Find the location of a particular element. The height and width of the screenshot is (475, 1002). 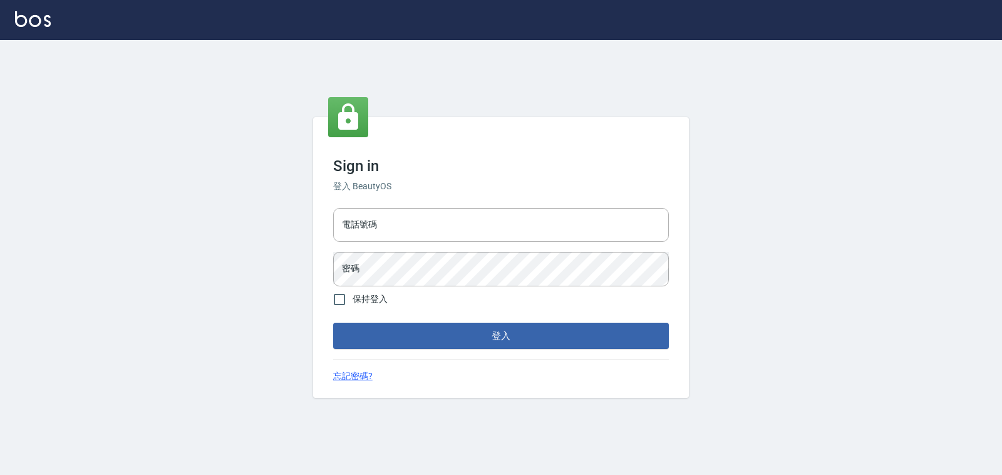

button: 登入 is located at coordinates (501, 336).